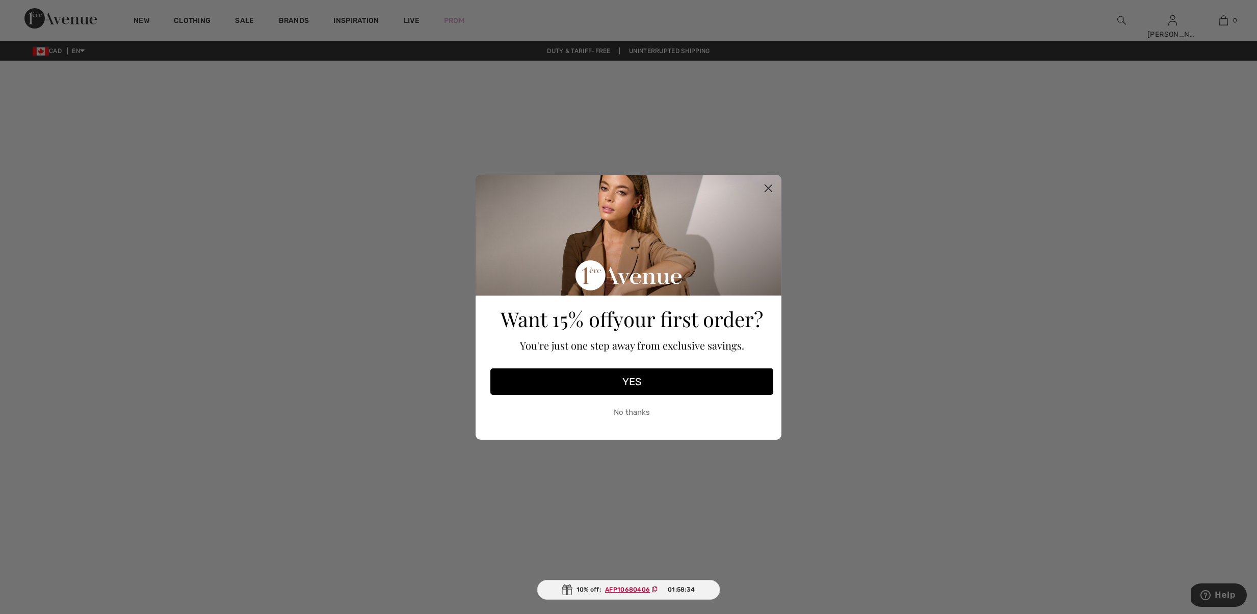 This screenshot has height=614, width=1257. Describe the element at coordinates (631, 413) in the screenshot. I see `button: No thanks` at that location.